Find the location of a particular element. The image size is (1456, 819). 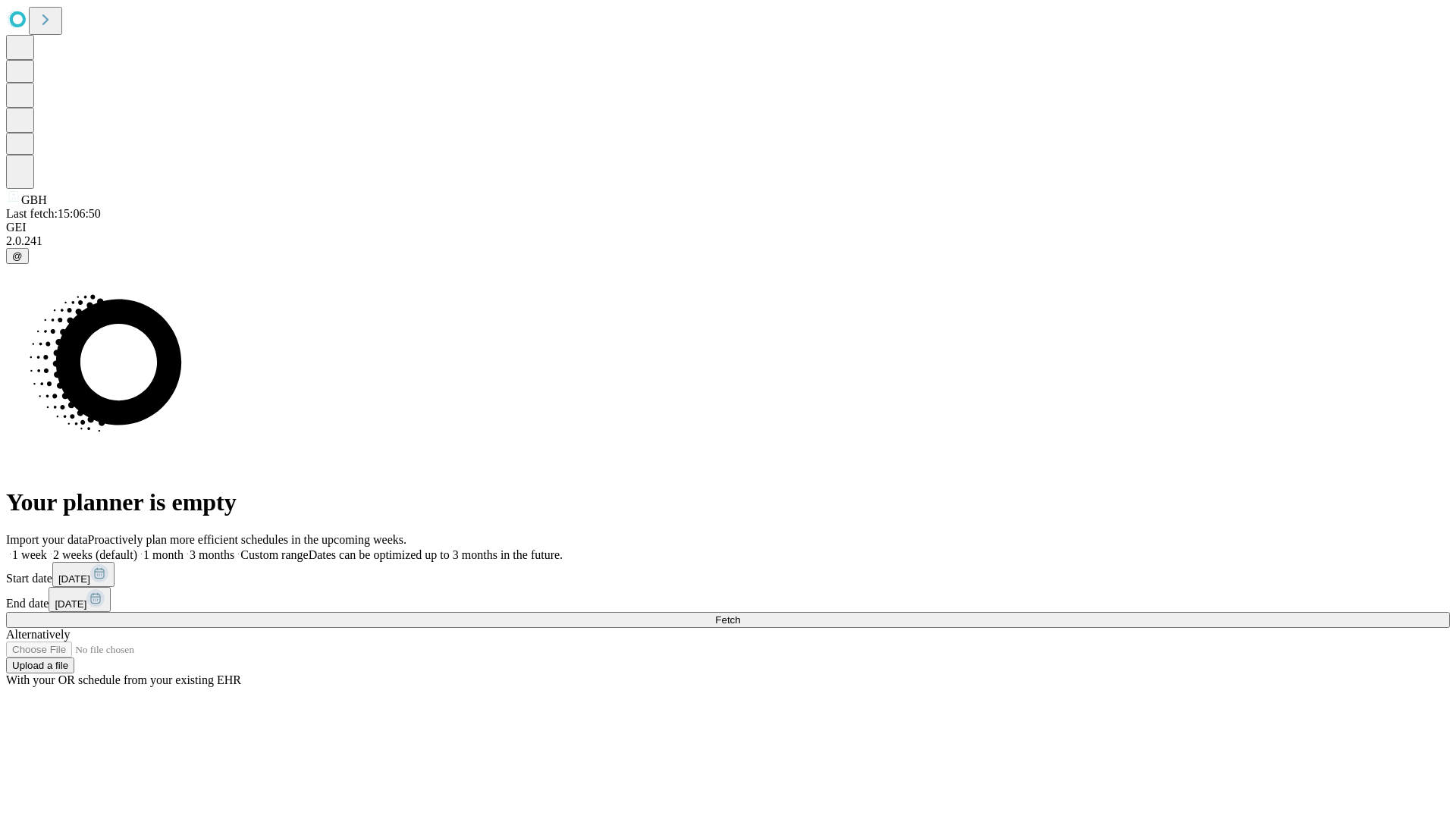

span: Import your data is located at coordinates (47, 539).